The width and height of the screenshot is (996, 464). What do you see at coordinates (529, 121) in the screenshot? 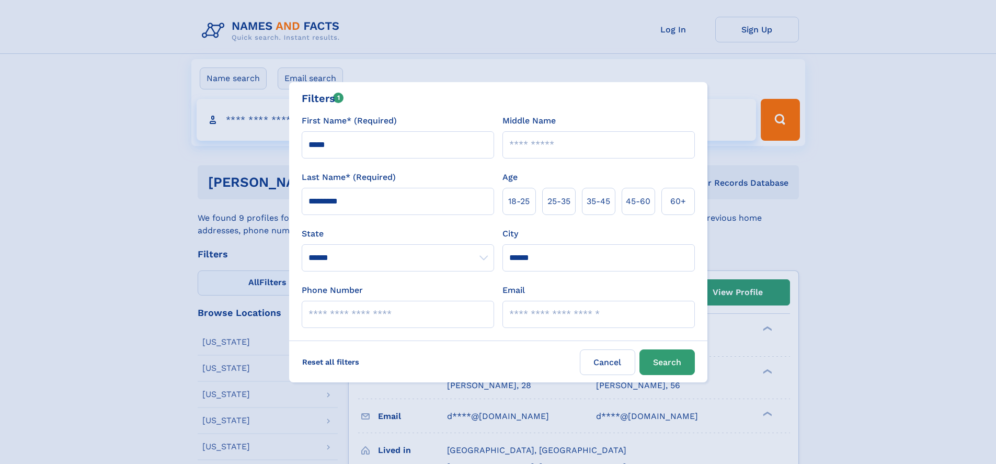
I see `label: Middle Name` at bounding box center [529, 121].